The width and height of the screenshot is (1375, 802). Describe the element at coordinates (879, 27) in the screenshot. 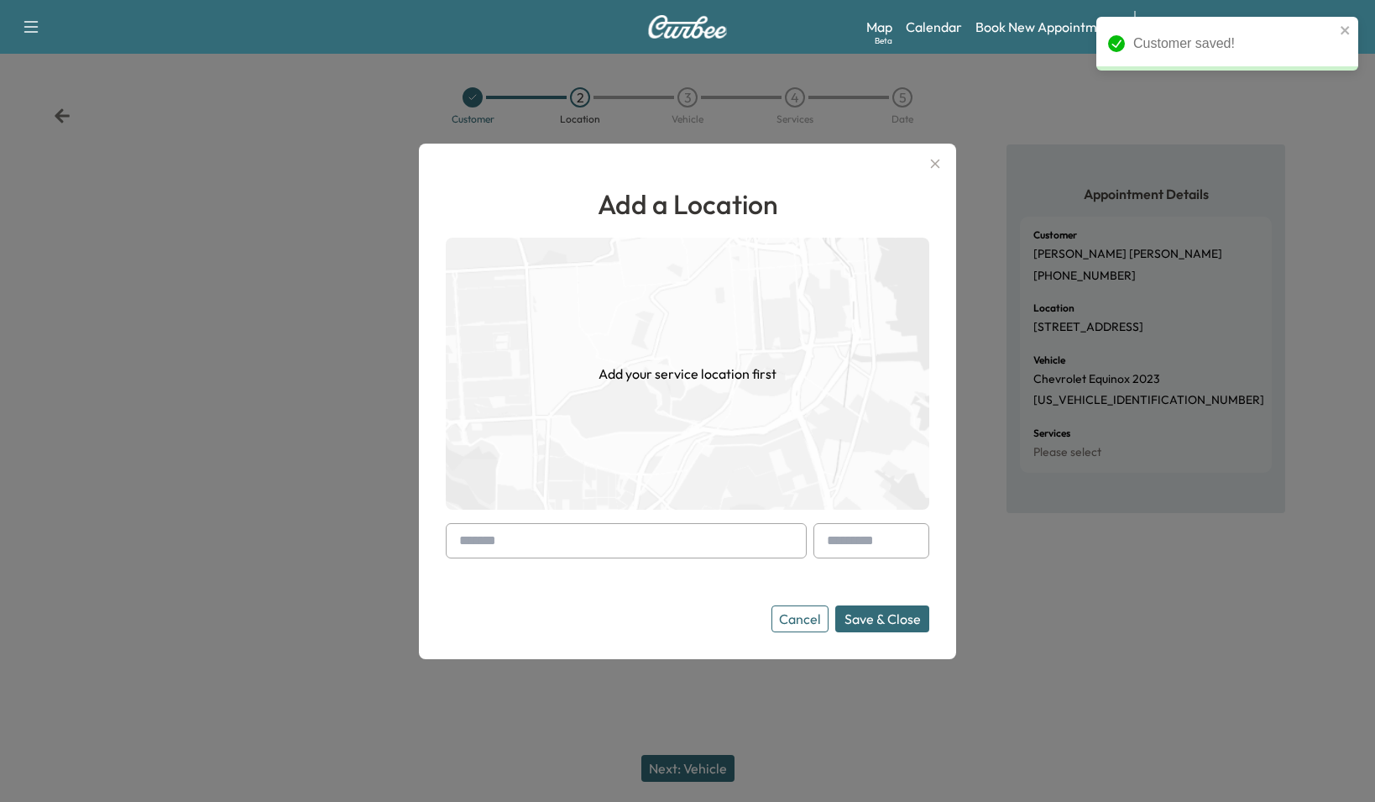

I see `a: MapBeta` at that location.